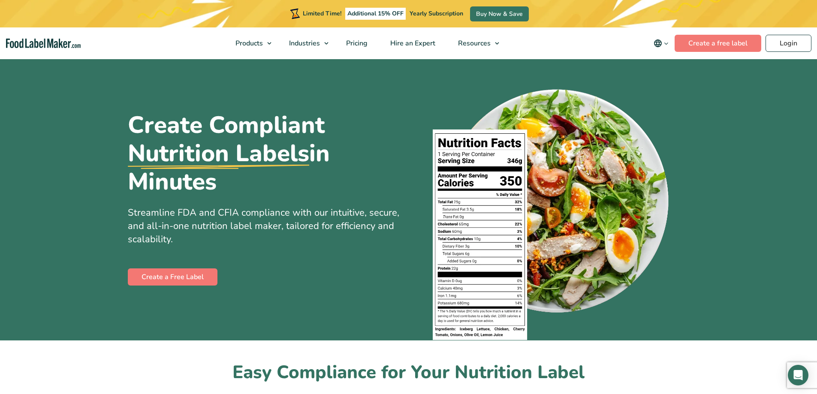  Describe the element at coordinates (306, 43) in the screenshot. I see `a: Industries` at that location.